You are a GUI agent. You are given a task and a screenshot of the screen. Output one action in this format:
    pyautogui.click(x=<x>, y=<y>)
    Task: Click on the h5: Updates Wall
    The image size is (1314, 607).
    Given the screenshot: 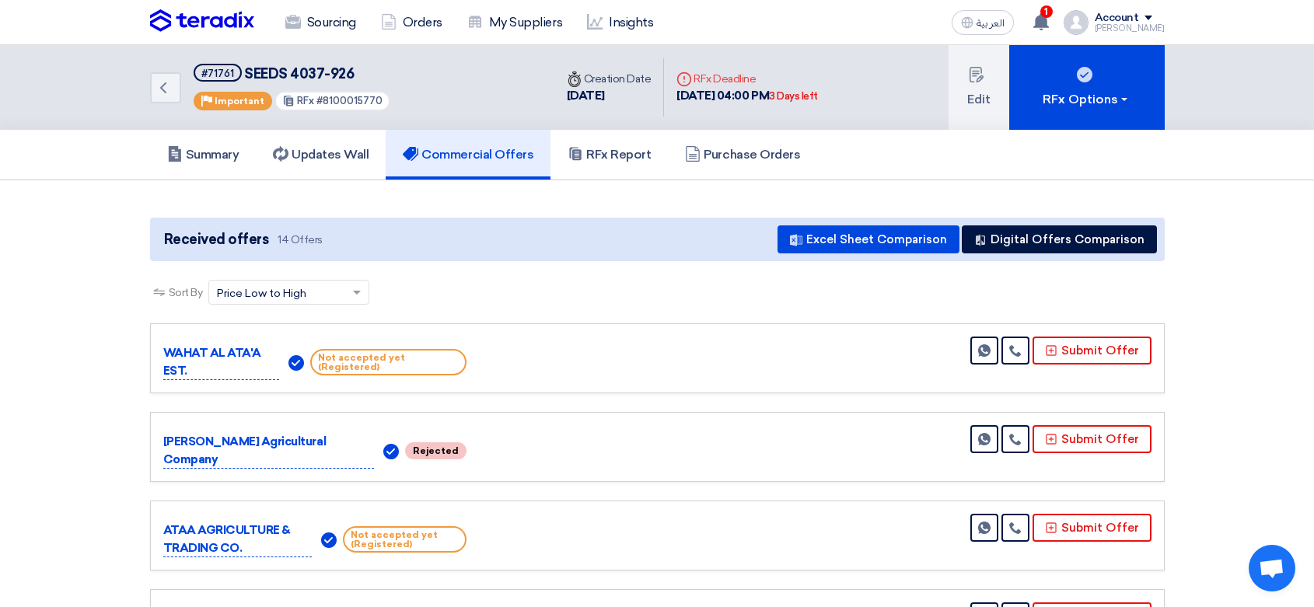 What is the action you would take?
    pyautogui.click(x=320, y=155)
    